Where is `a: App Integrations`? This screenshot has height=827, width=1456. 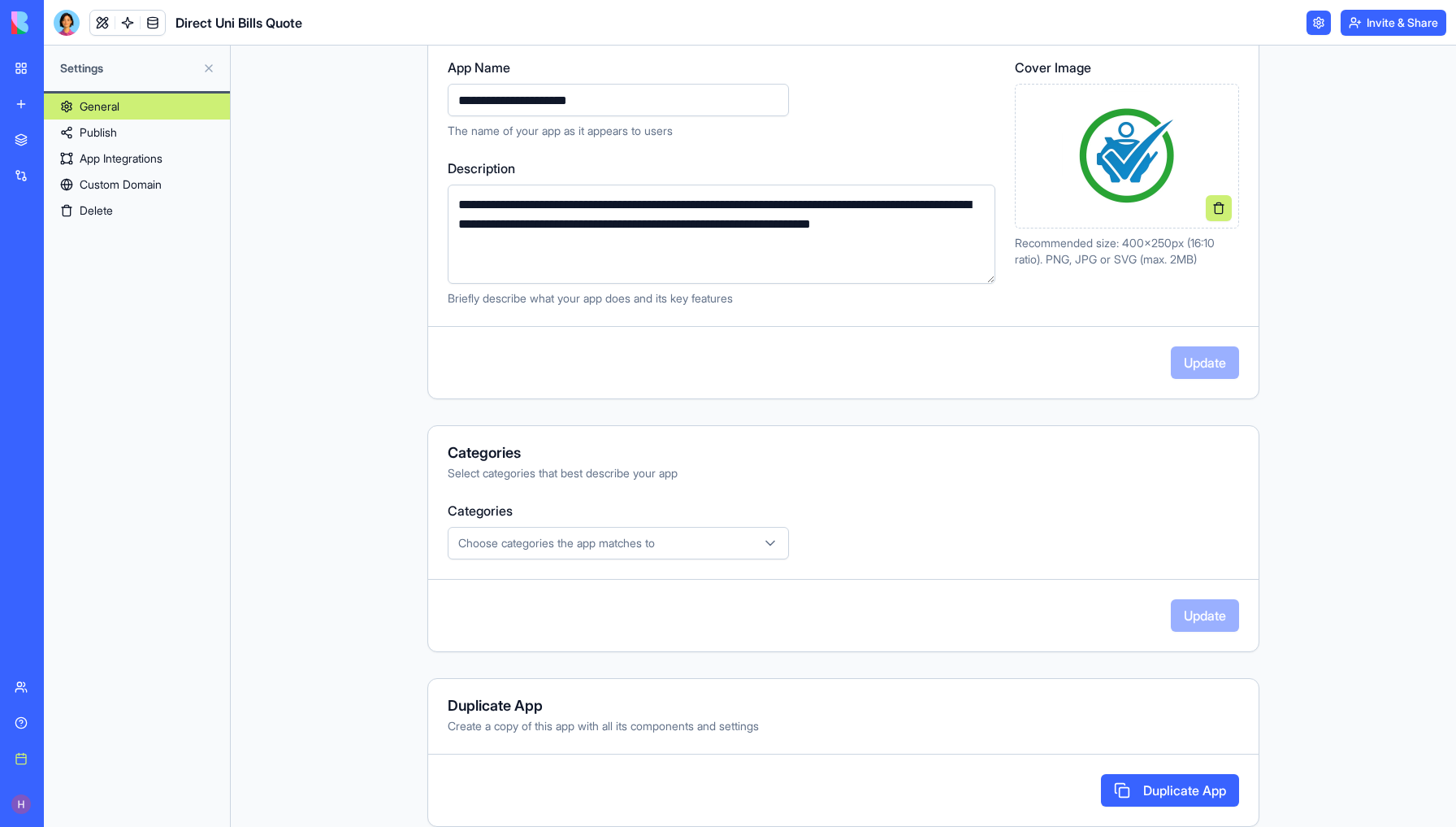 a: App Integrations is located at coordinates (136, 158).